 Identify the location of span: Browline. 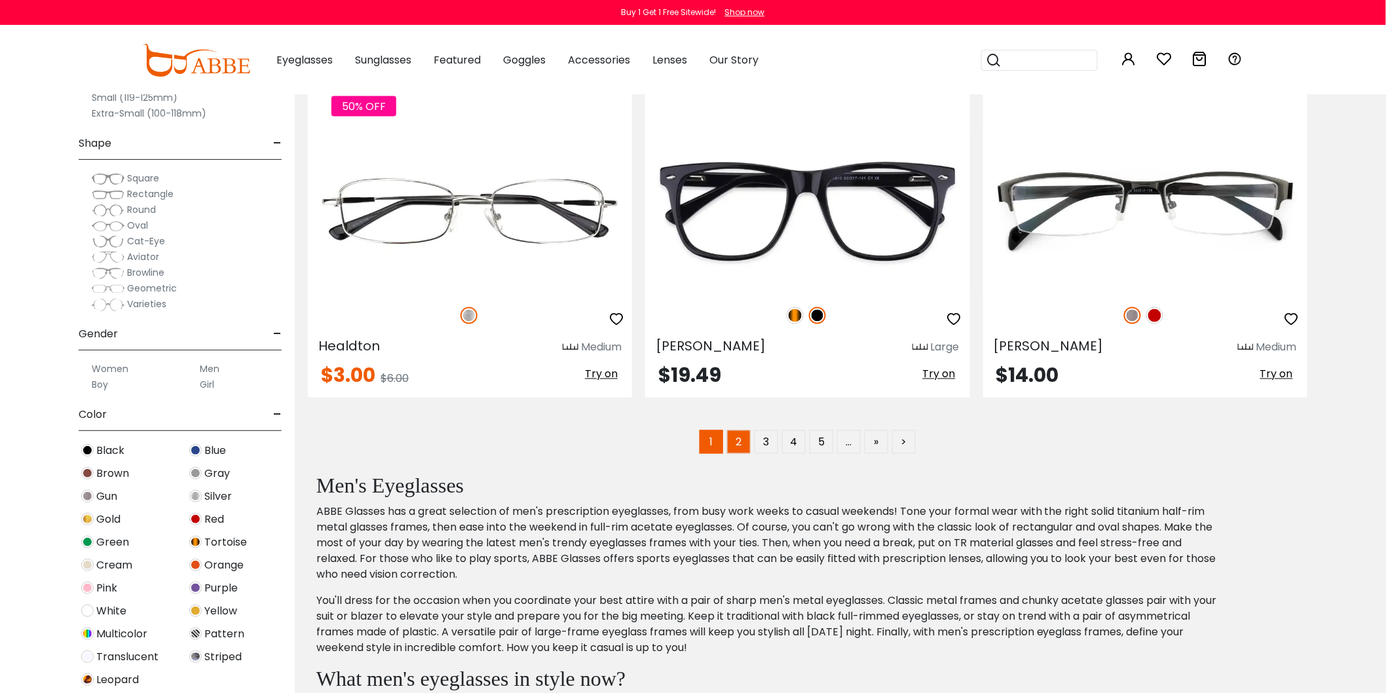
(145, 273).